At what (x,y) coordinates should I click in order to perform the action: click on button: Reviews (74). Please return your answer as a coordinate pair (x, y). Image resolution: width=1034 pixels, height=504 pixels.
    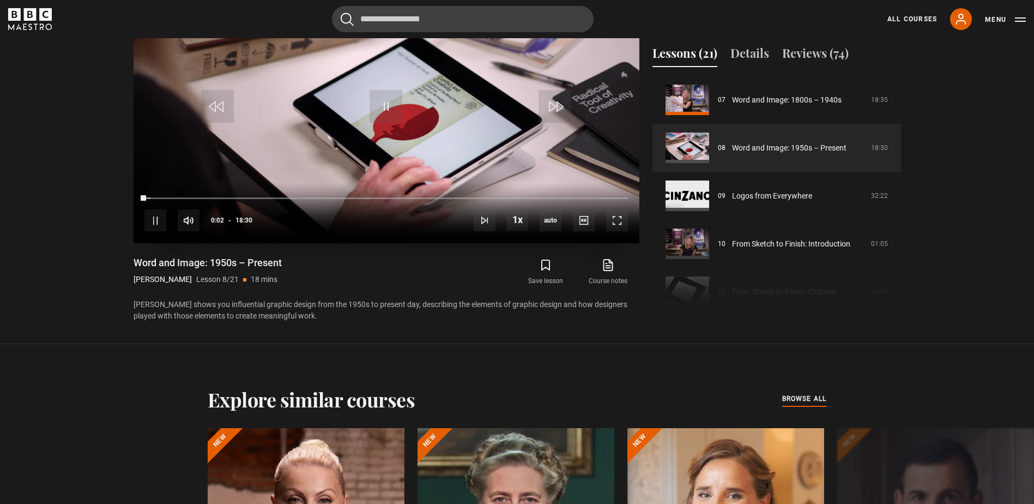
    Looking at the image, I should click on (816, 56).